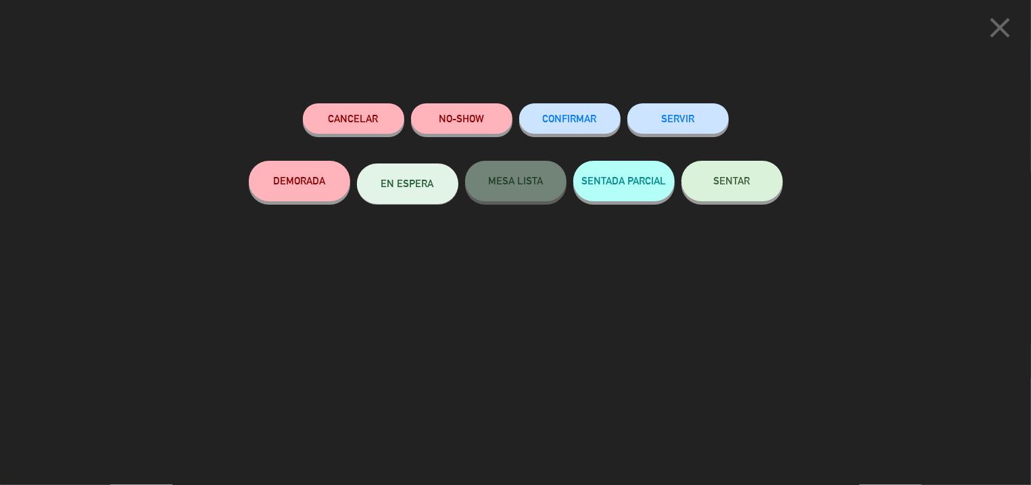 The image size is (1031, 485). Describe the element at coordinates (408, 184) in the screenshot. I see `button: EN ESPERA` at that location.